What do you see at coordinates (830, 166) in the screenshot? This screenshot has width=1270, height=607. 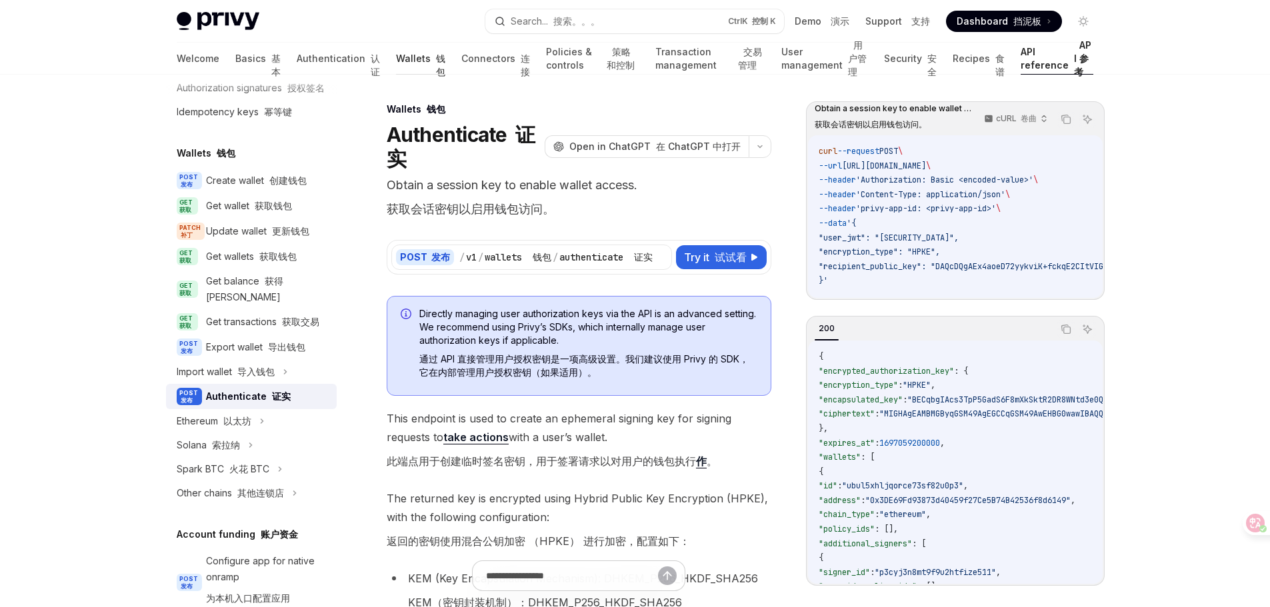 I see `span: --url` at bounding box center [830, 166].